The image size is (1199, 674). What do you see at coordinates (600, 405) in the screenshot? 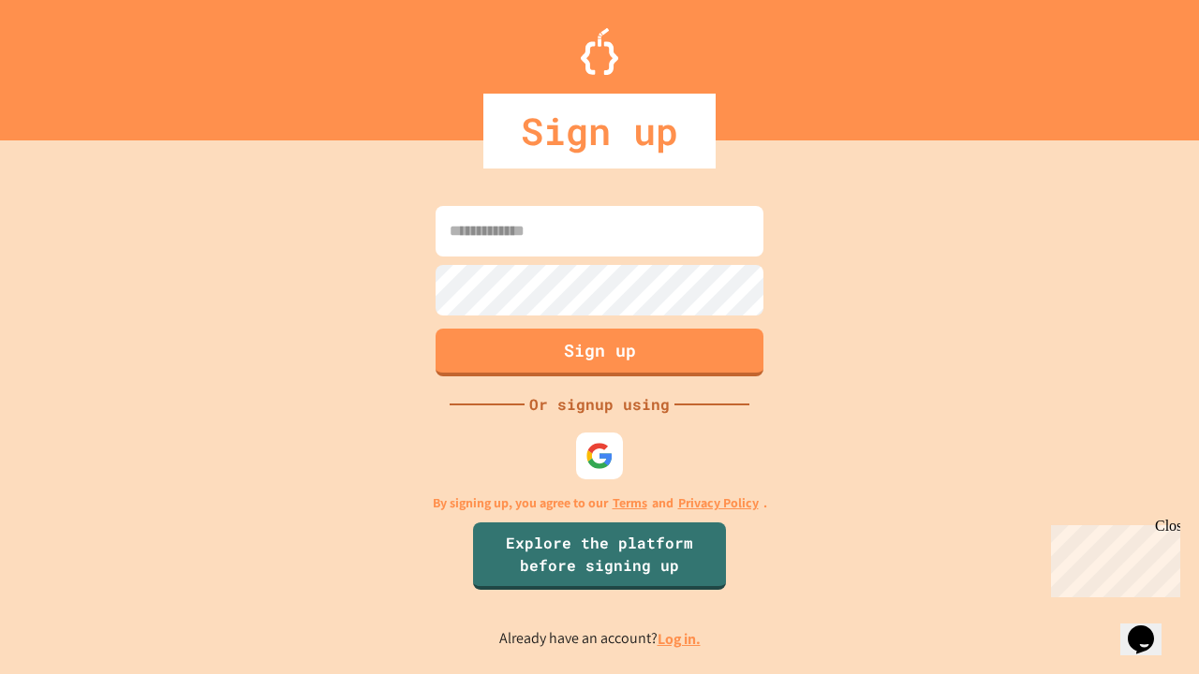
I see `div: Or signup using` at bounding box center [600, 405].